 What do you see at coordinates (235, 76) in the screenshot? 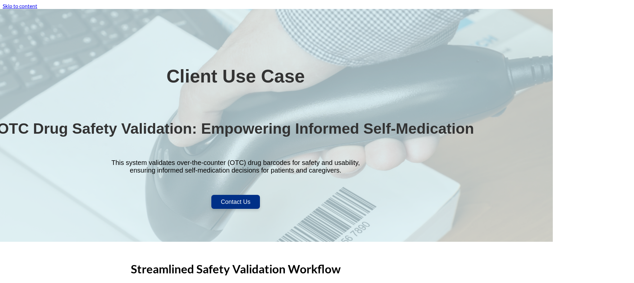
I see `p: Client Use Case` at bounding box center [235, 76].